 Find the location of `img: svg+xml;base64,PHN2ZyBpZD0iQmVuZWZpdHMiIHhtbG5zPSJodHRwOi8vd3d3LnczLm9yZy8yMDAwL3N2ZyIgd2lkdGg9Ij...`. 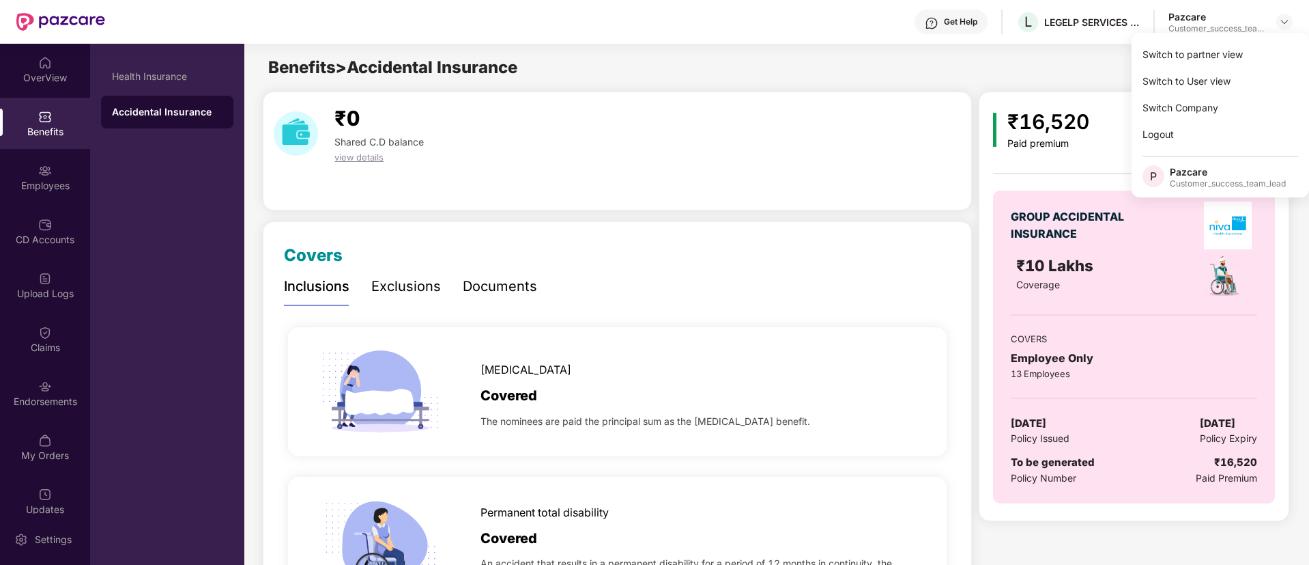

img: svg+xml;base64,PHN2ZyBpZD0iQmVuZWZpdHMiIHhtbG5zPSJodHRwOi8vd3d3LnczLm9yZy8yMDAwL3N2ZyIgd2lkdGg9Ij... is located at coordinates (45, 117).